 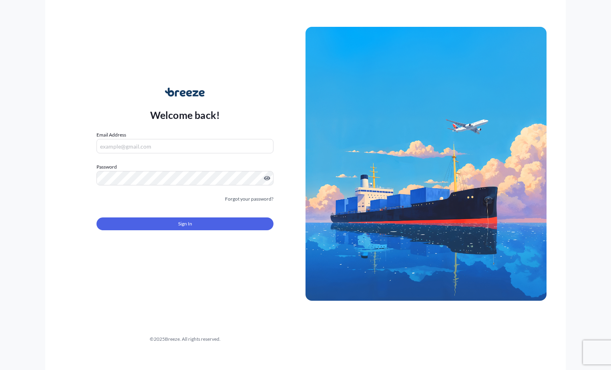 What do you see at coordinates (267, 178) in the screenshot?
I see `button: Show password` at bounding box center [267, 178].